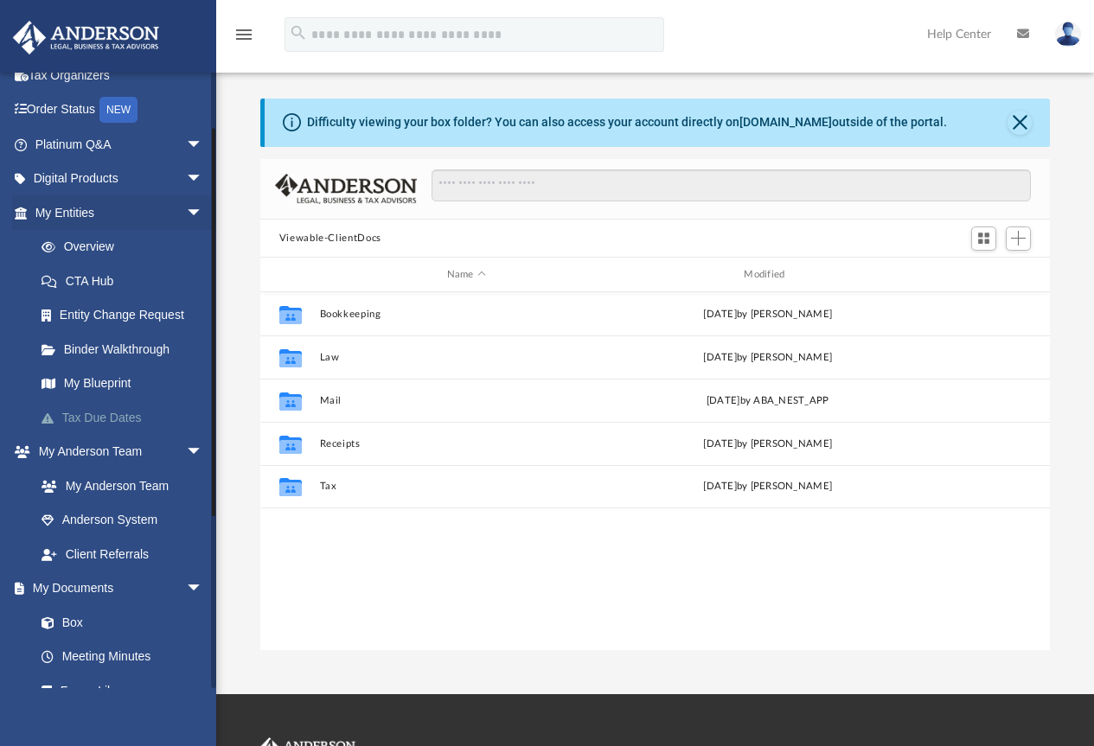 The width and height of the screenshot is (1094, 746). What do you see at coordinates (244, 35) in the screenshot?
I see `i: menu` at bounding box center [244, 35].